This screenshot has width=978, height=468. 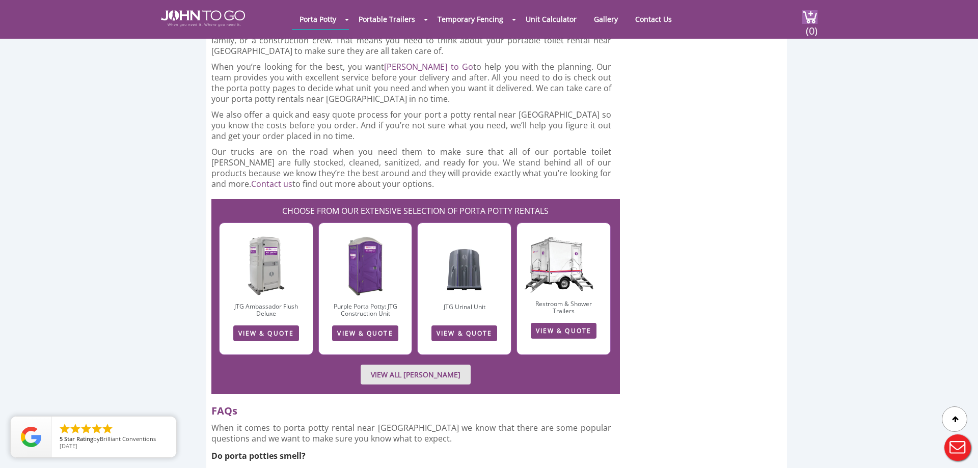 What do you see at coordinates (411, 83) in the screenshot?
I see `p: When you’re looking for the best, you want to help you with the planning. Our team provides you w...` at bounding box center [411, 83].